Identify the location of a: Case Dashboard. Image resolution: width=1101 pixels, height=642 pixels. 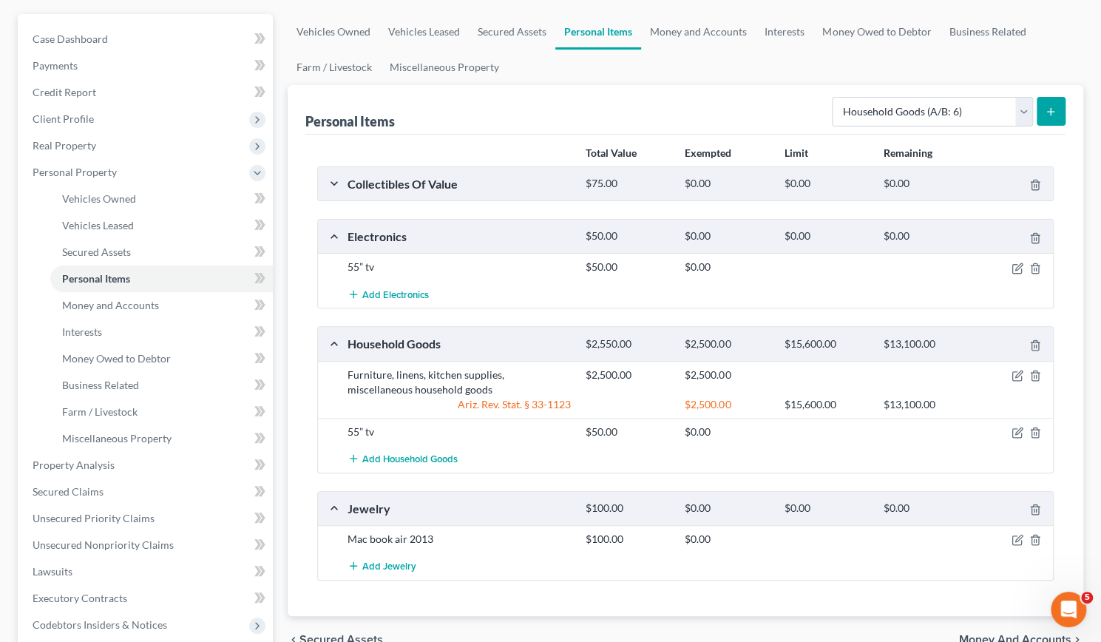
(146, 39).